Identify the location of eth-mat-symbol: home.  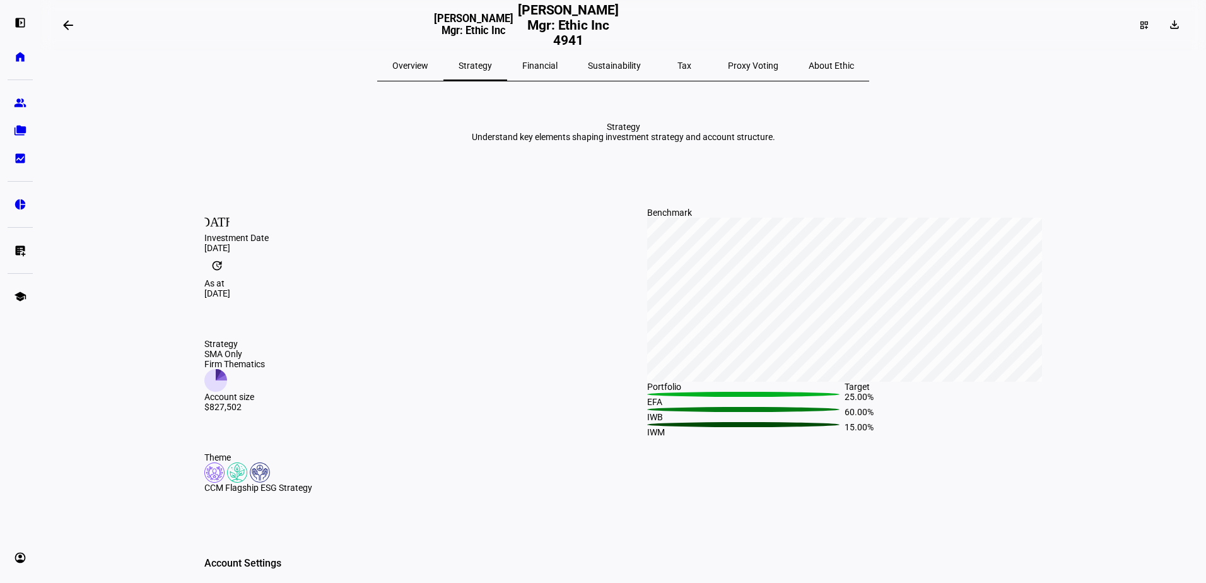
(20, 57).